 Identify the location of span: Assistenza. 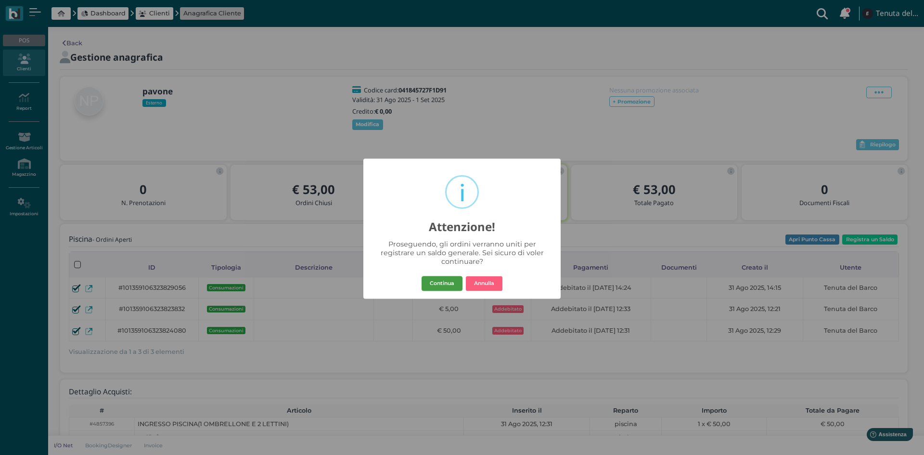
(46, 11).